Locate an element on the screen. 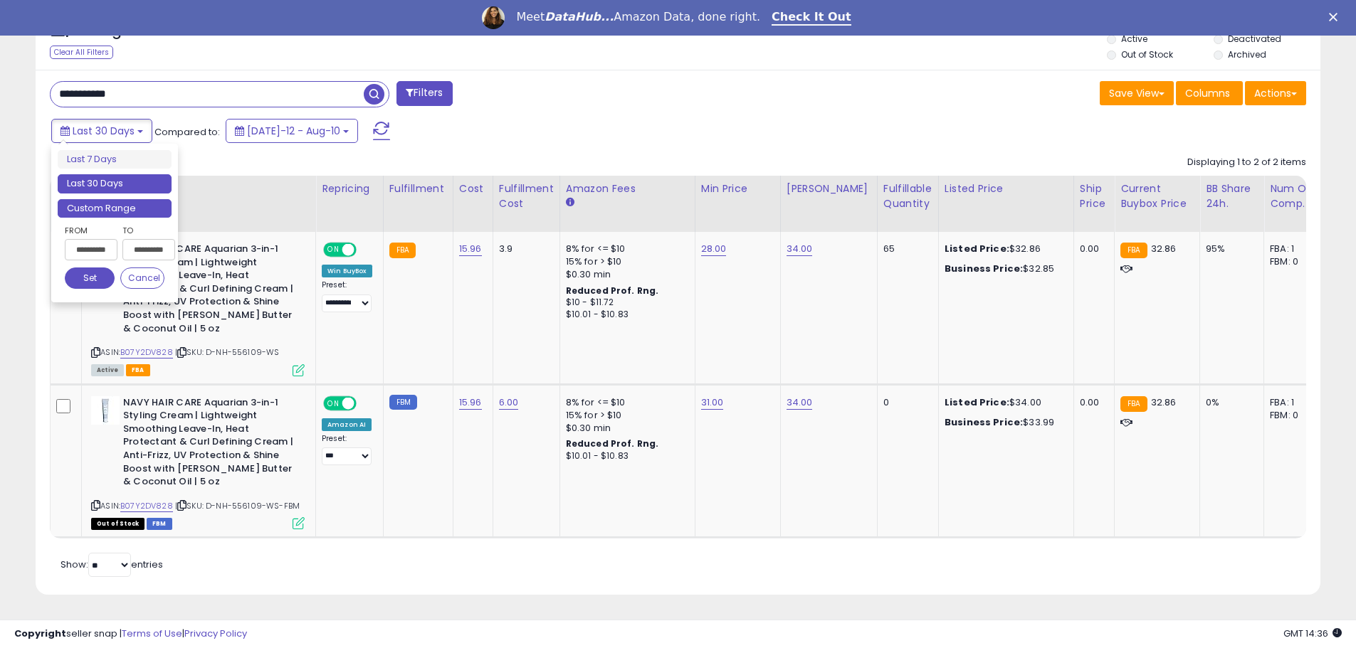 The width and height of the screenshot is (1356, 648). span: 32.86 is located at coordinates (1163, 248).